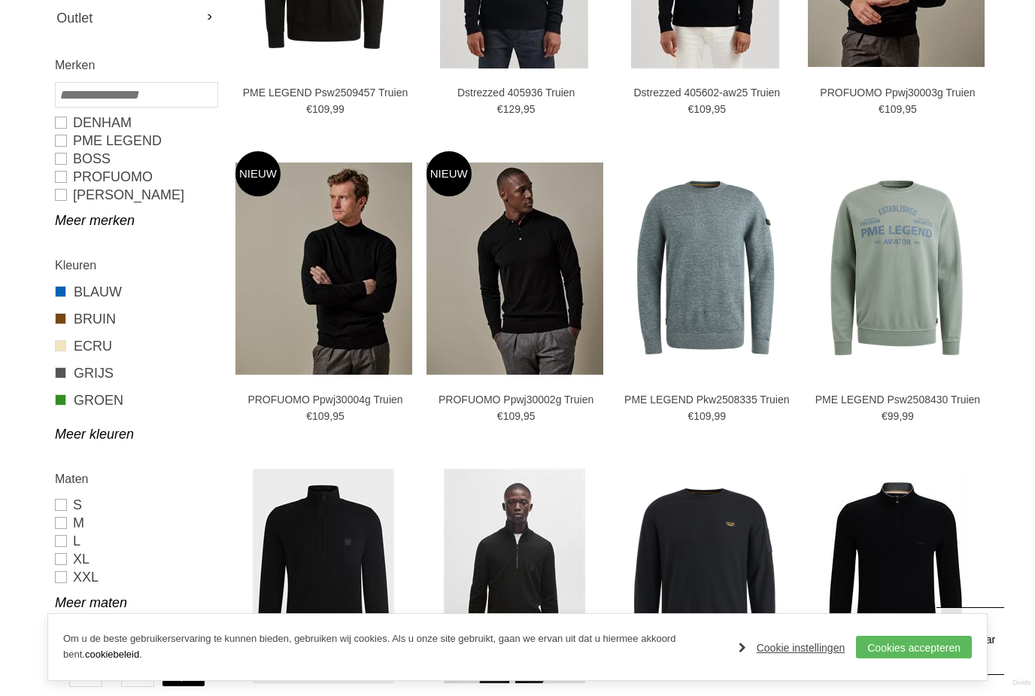 This screenshot has height=696, width=1035. Describe the element at coordinates (135, 123) in the screenshot. I see `a: DENHAM` at that location.